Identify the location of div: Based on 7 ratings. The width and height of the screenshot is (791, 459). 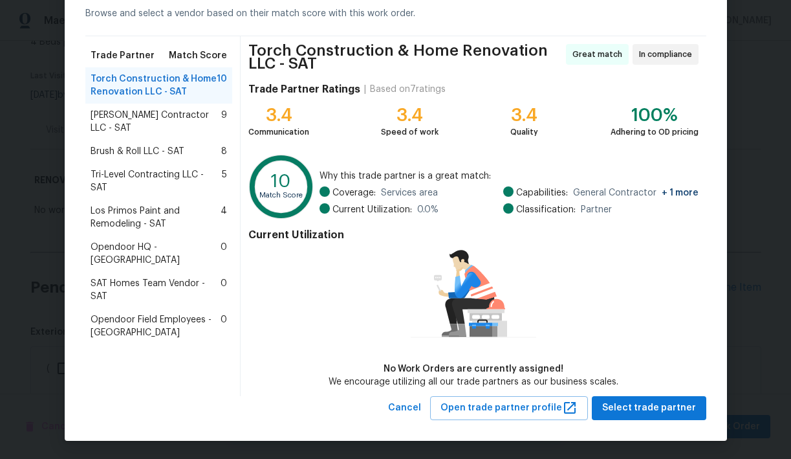
(408, 89).